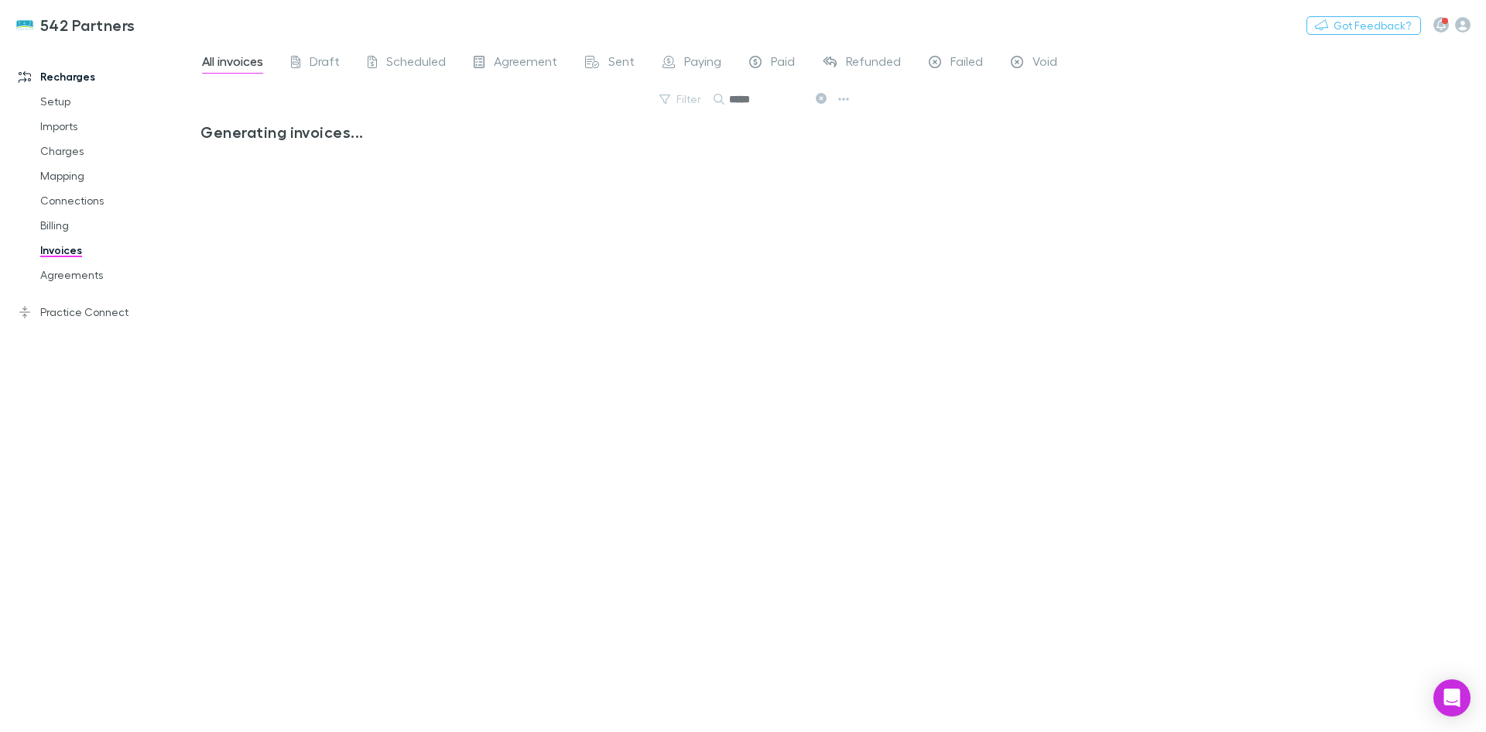 The width and height of the screenshot is (1486, 732). What do you see at coordinates (416, 63) in the screenshot?
I see `span: Scheduled` at bounding box center [416, 63].